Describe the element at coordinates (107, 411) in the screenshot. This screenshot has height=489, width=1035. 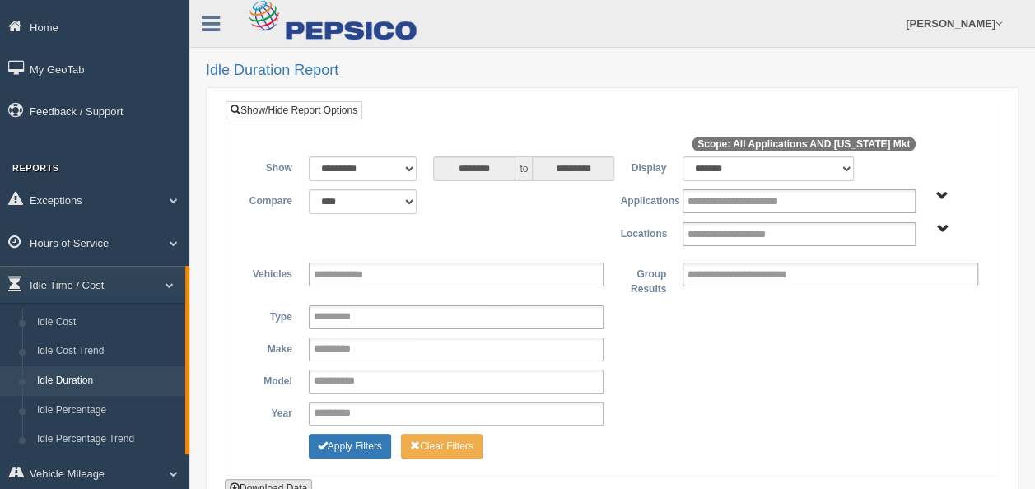
I see `a: Idle Percentage` at that location.